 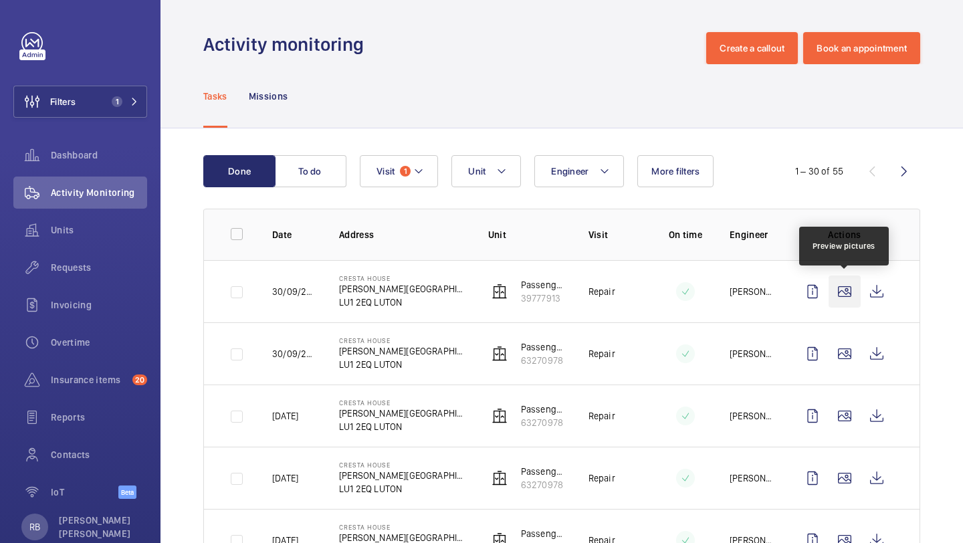 What do you see at coordinates (528, 235) in the screenshot?
I see `p: Unit` at bounding box center [528, 235].